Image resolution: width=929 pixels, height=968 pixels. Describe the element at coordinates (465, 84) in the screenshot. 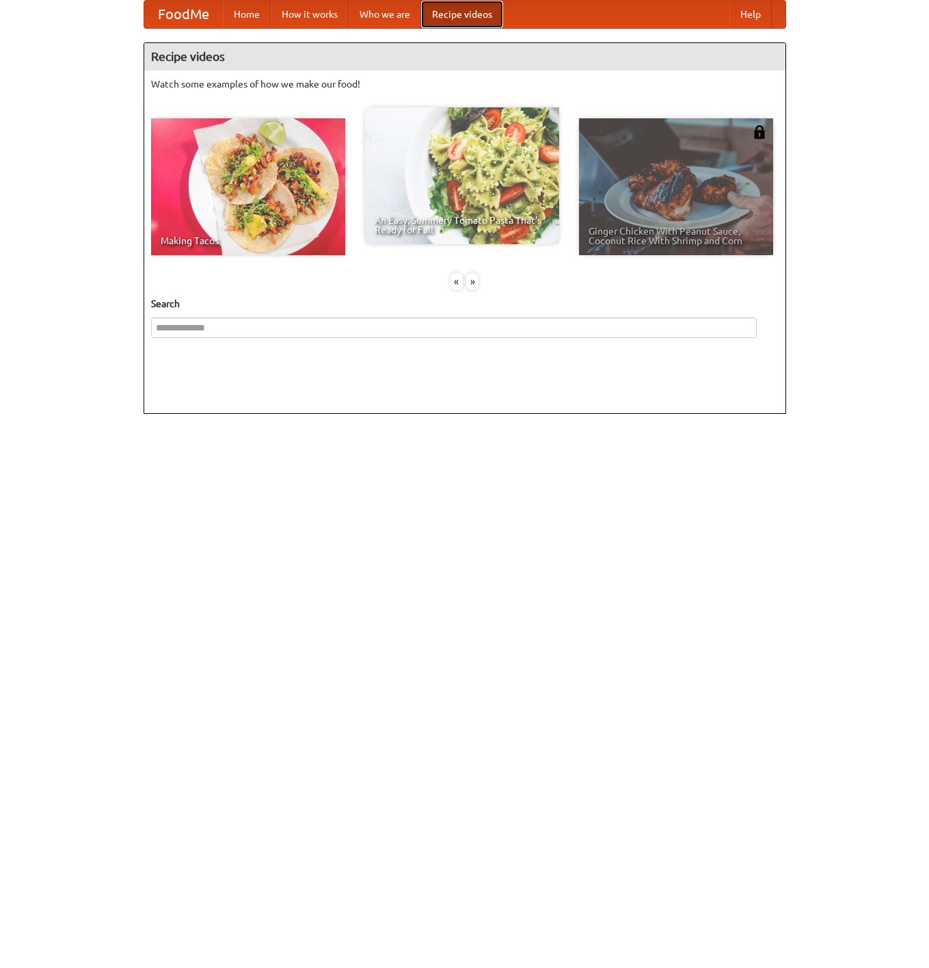

I see `p: Watch some examples of how we make our food!` at that location.